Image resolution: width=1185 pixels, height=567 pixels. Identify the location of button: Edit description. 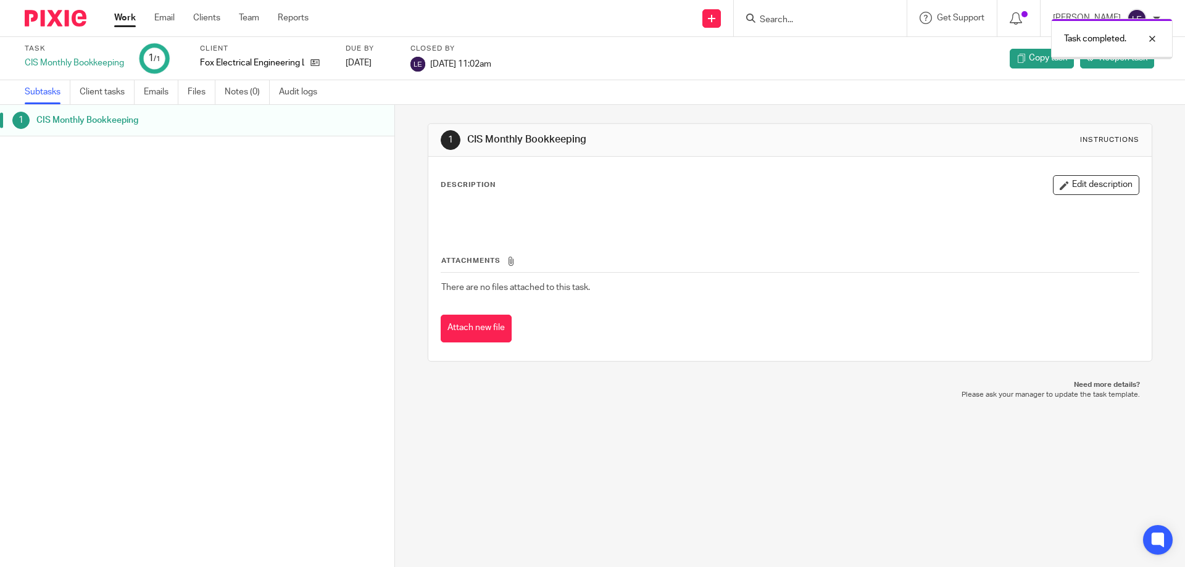
(1096, 185).